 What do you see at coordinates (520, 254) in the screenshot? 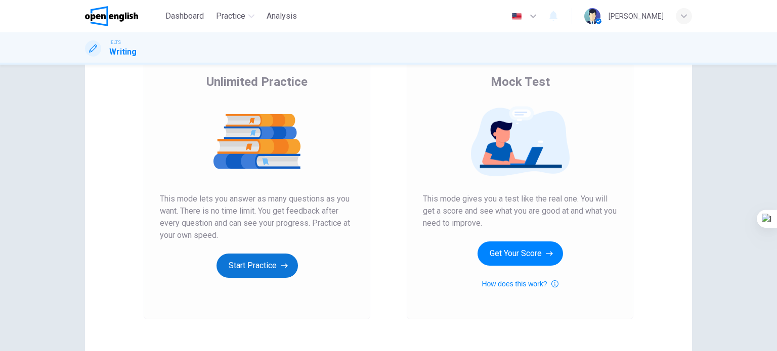
I see `button: Get Your Score` at bounding box center [520, 254].